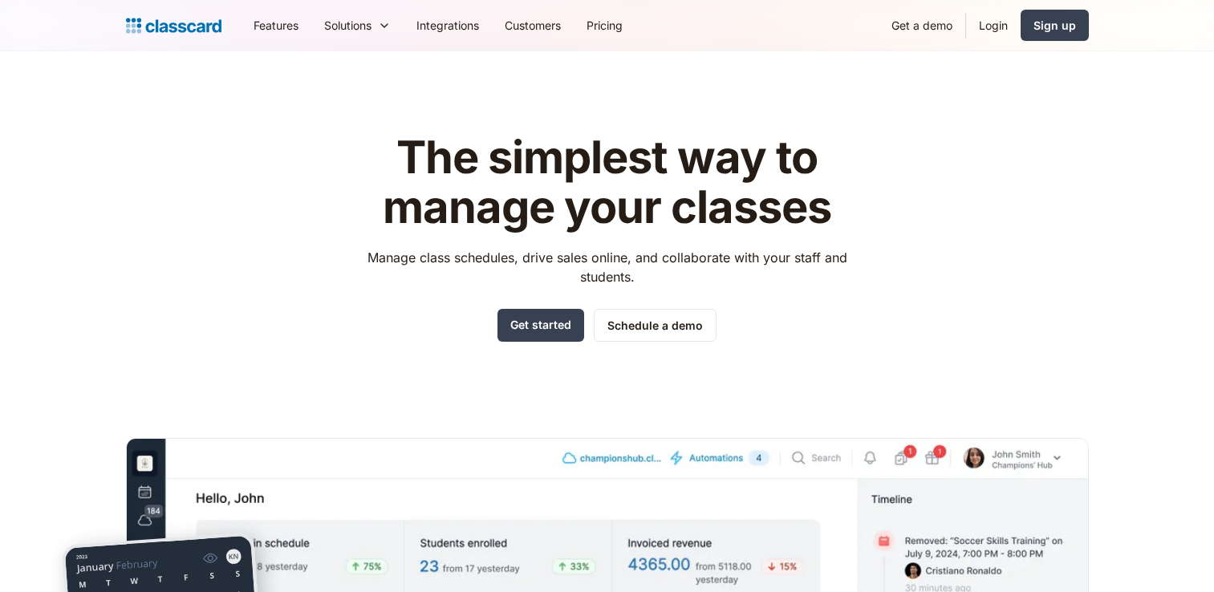 This screenshot has width=1214, height=592. Describe the element at coordinates (604, 25) in the screenshot. I see `a: Pricing` at that location.